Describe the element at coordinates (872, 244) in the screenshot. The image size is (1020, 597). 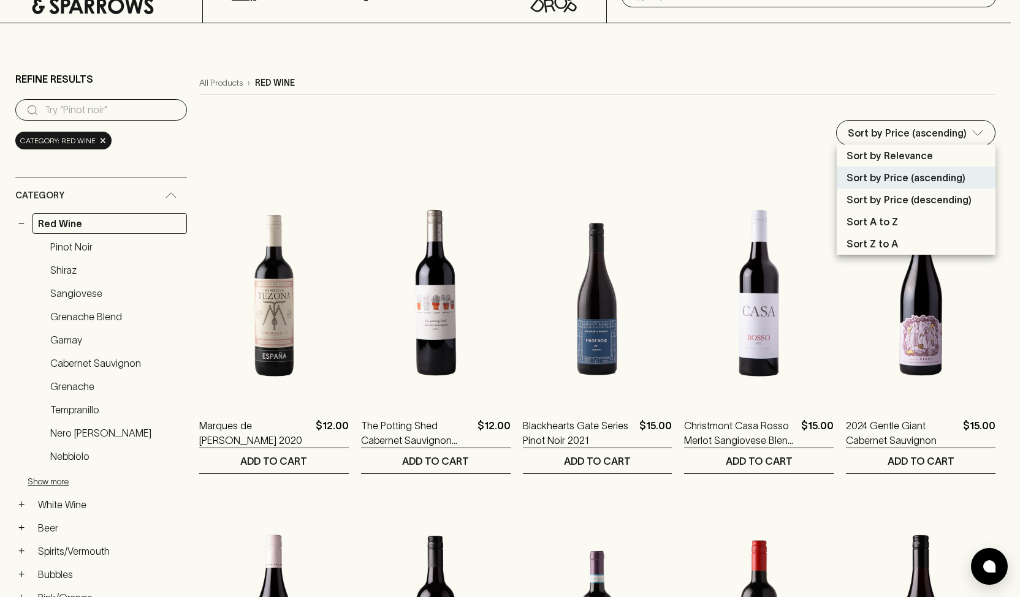
I see `p: Sort Z to A` at that location.